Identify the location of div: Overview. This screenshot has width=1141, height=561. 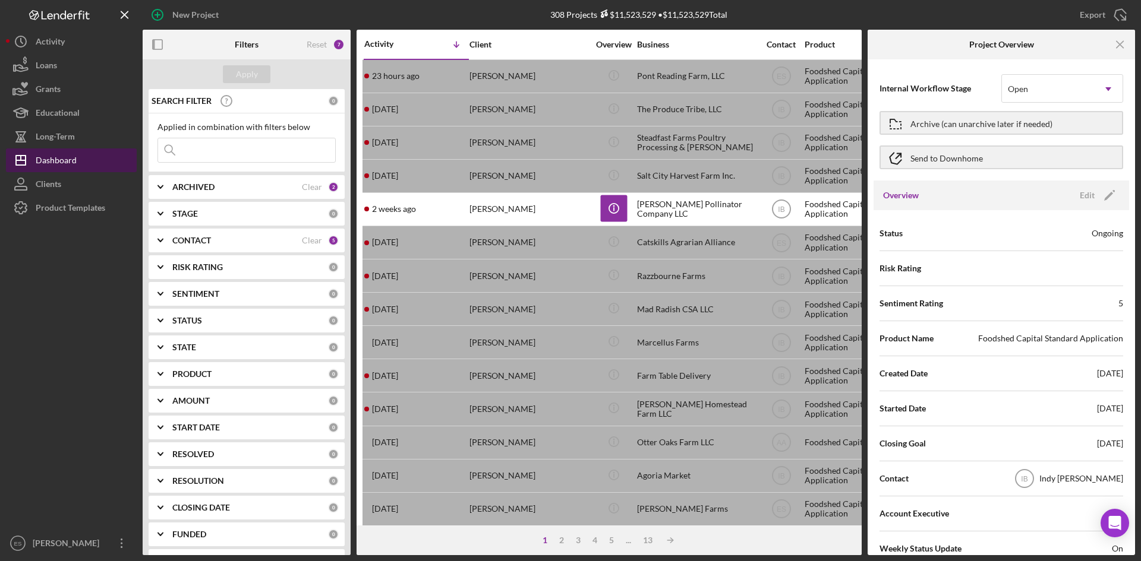
(613, 45).